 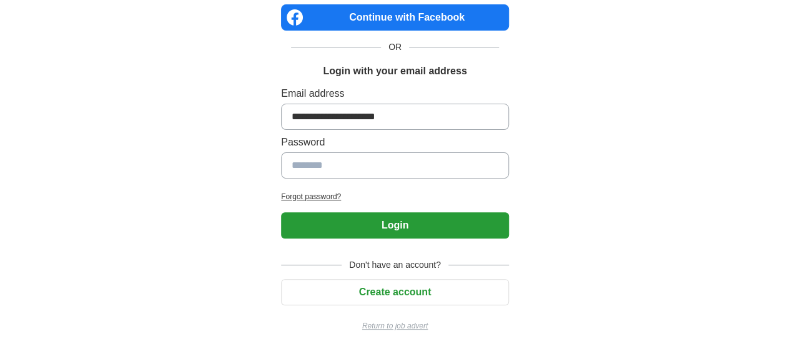 I want to click on span: OR, so click(x=395, y=47).